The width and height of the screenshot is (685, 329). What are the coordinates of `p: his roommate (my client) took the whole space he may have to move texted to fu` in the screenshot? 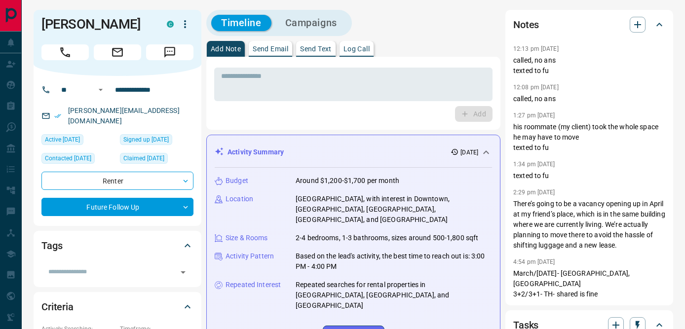 It's located at (590, 137).